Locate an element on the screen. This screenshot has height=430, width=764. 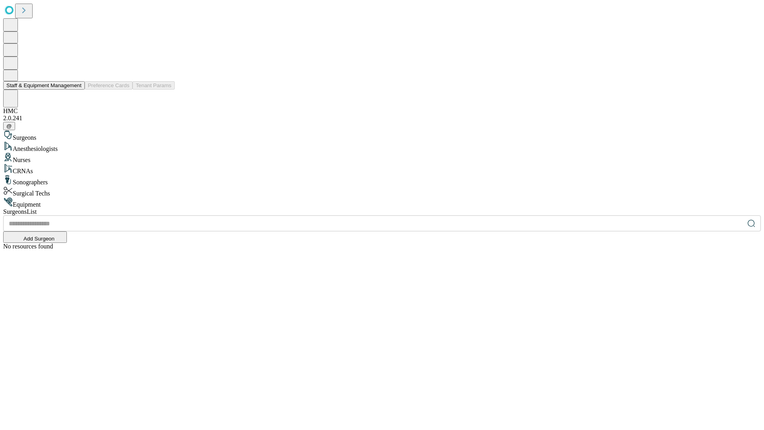
button: Staff & Equipment Management is located at coordinates (44, 85).